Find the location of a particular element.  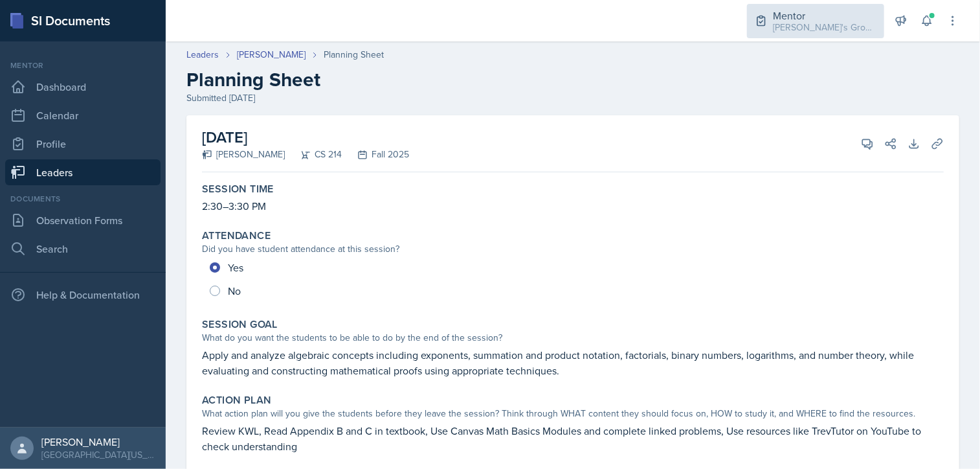

div: What do you want the students to be able to do by the end of the session? is located at coordinates (573, 337).